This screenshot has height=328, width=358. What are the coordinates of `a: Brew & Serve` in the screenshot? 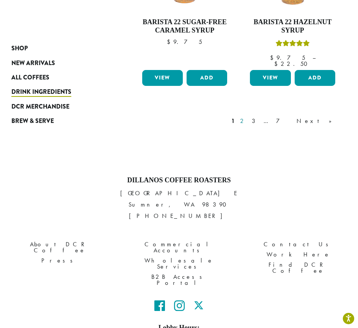 It's located at (59, 121).